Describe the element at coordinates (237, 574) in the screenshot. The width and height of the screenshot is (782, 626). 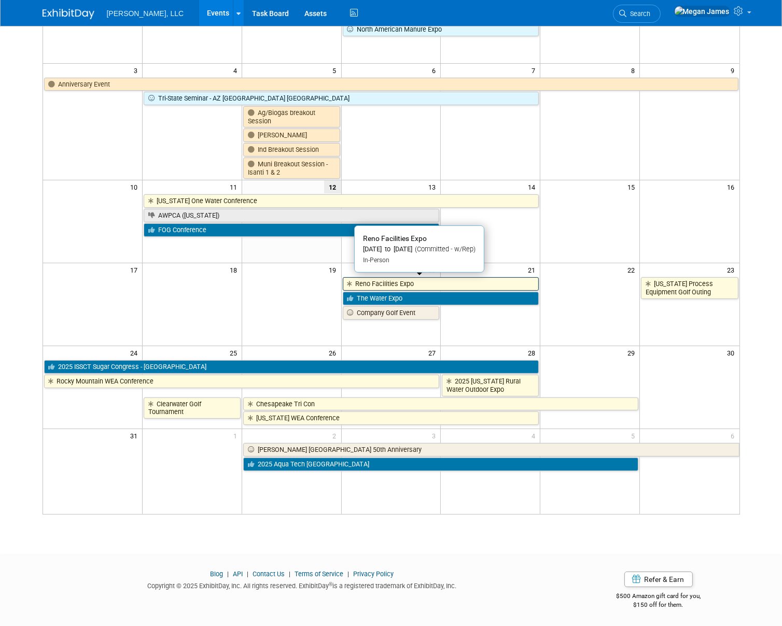
I see `a: API` at that location.